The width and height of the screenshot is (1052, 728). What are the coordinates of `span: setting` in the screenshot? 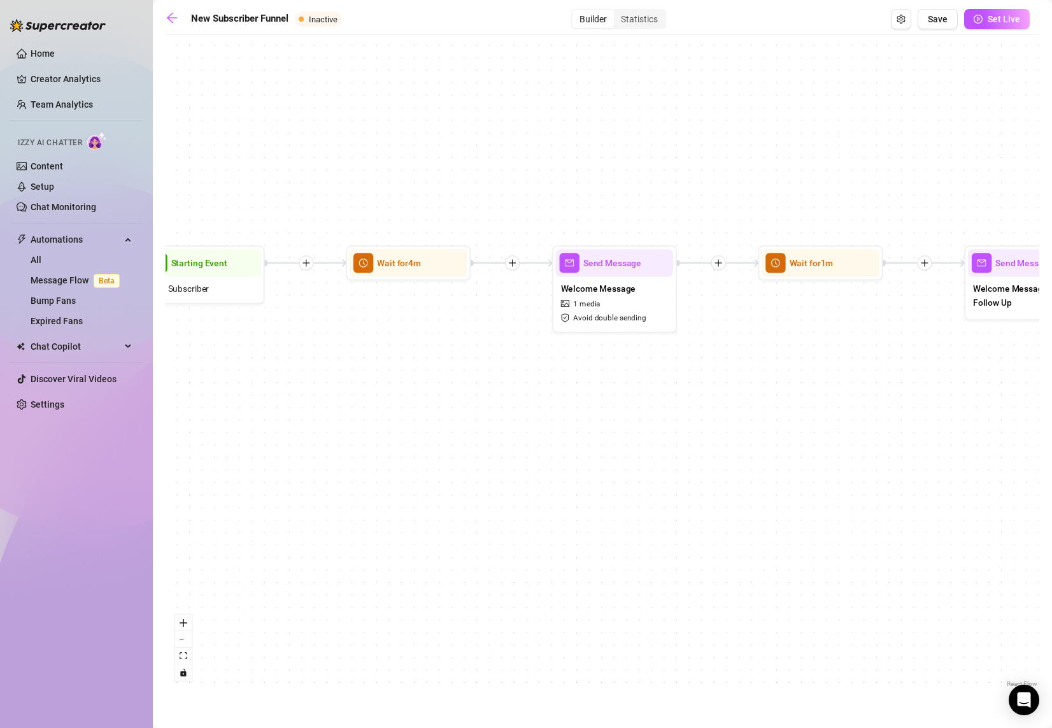 It's located at (901, 19).